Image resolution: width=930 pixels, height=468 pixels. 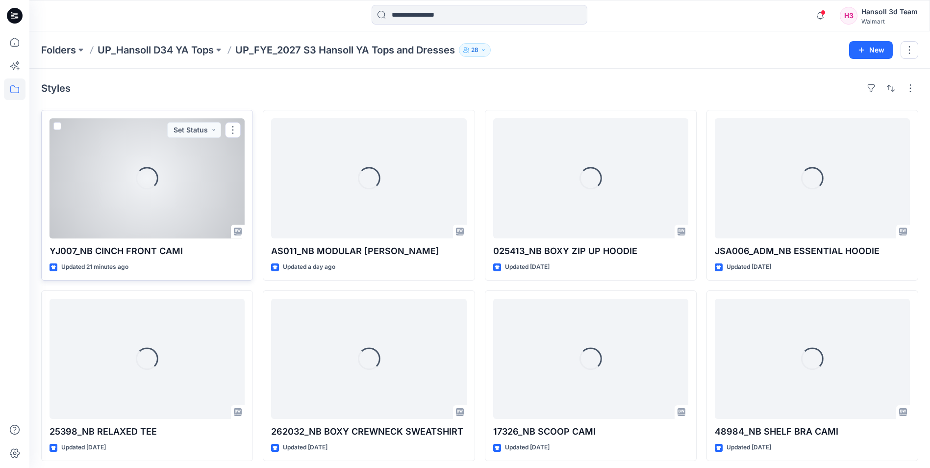 What do you see at coordinates (889, 21) in the screenshot?
I see `div: Walmart` at bounding box center [889, 21].